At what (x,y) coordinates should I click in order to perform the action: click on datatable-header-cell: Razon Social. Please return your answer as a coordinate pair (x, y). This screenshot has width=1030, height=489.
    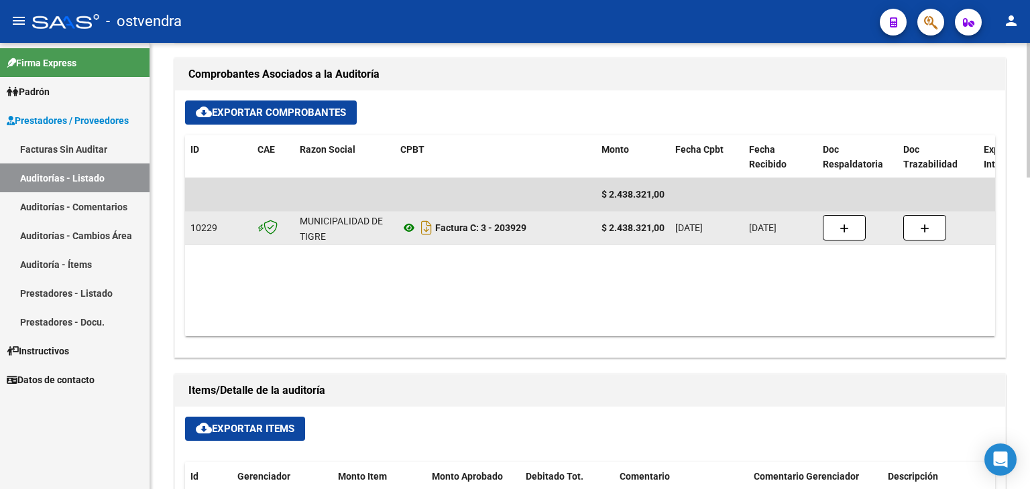
    Looking at the image, I should click on (345, 158).